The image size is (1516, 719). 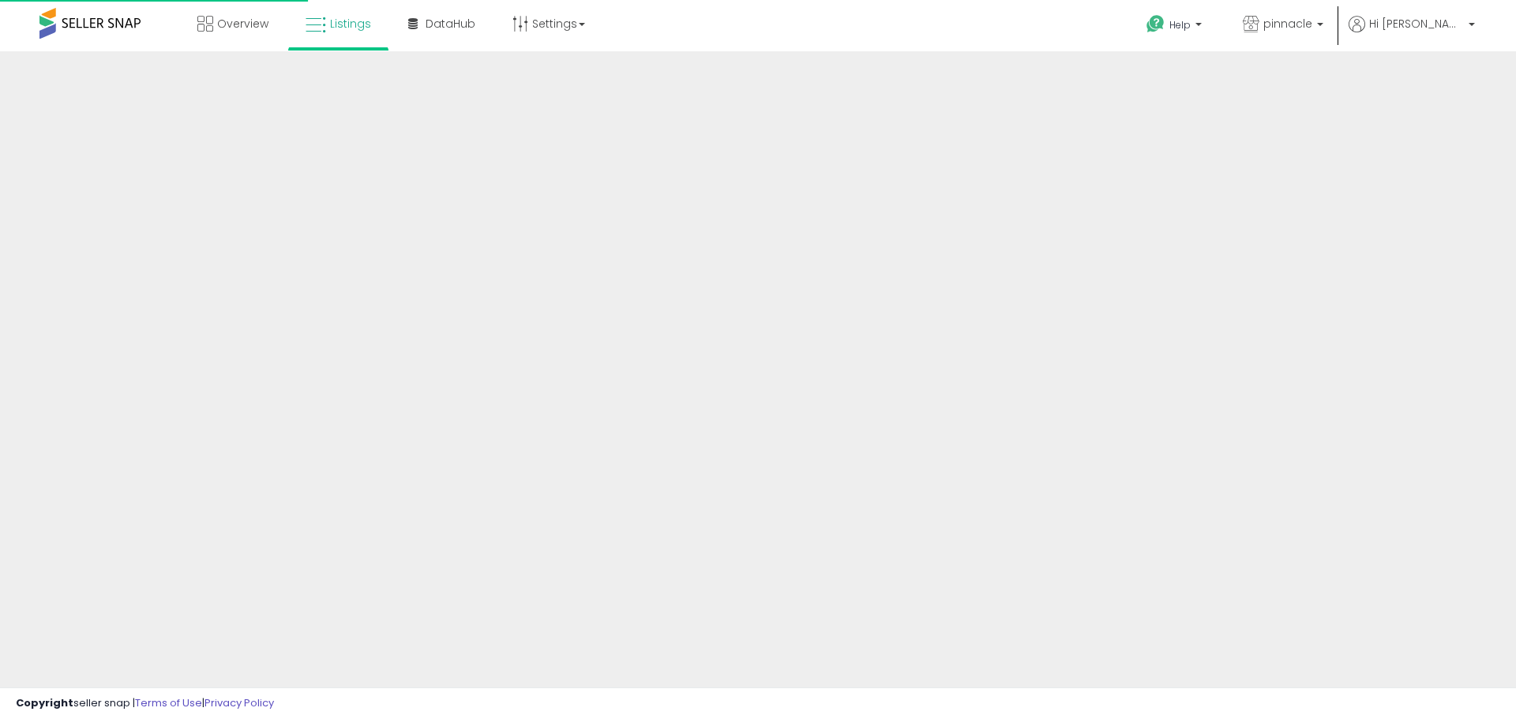 What do you see at coordinates (239, 703) in the screenshot?
I see `a: Privacy Policy` at bounding box center [239, 703].